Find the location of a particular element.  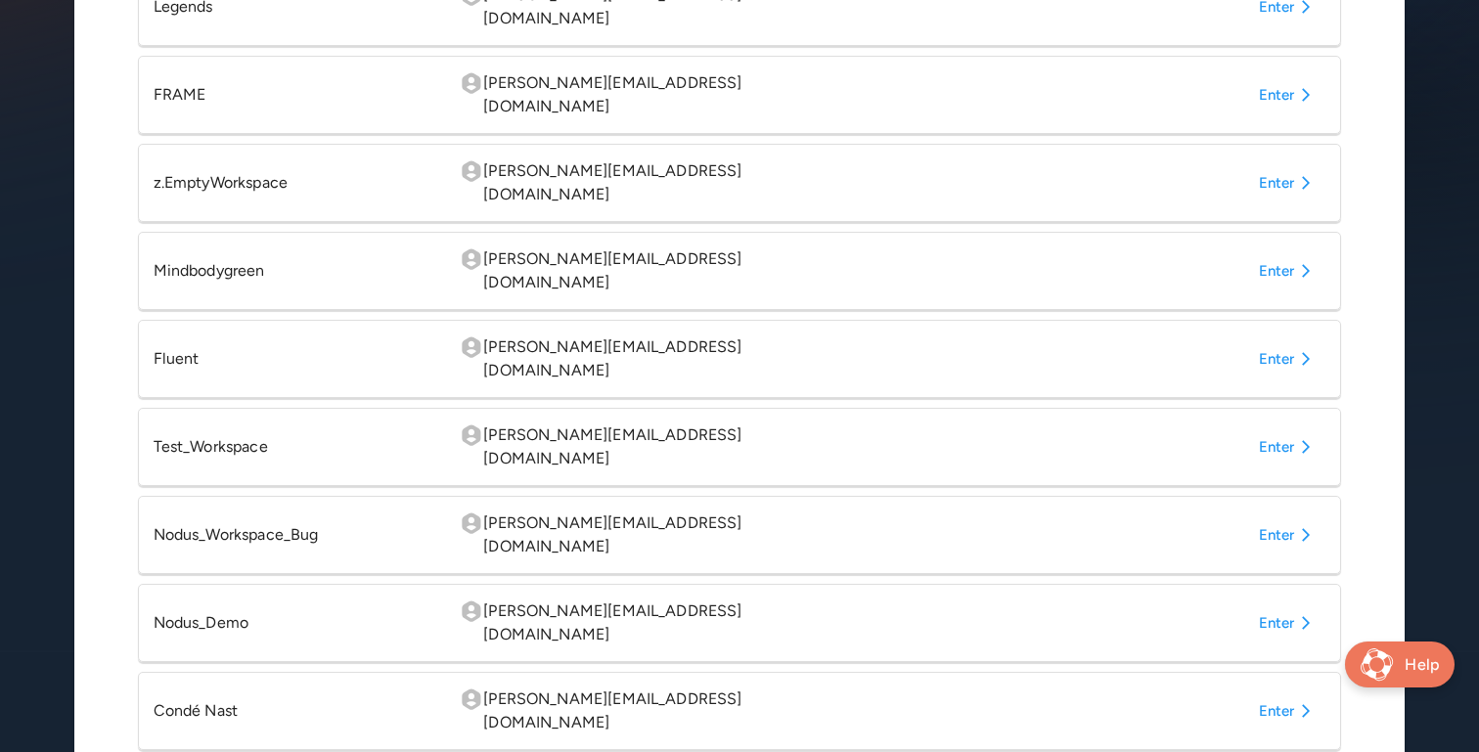

p: Condé Nast is located at coordinates (300, 711).